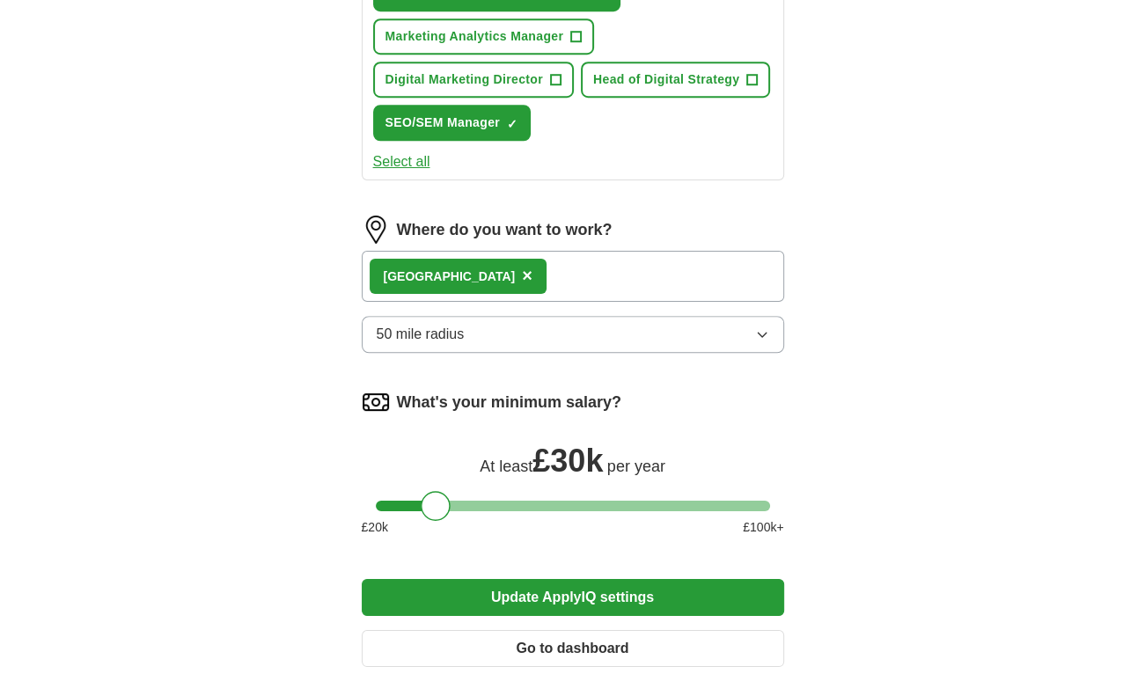  I want to click on button: Head of Digital Strategy, so click(675, 79).